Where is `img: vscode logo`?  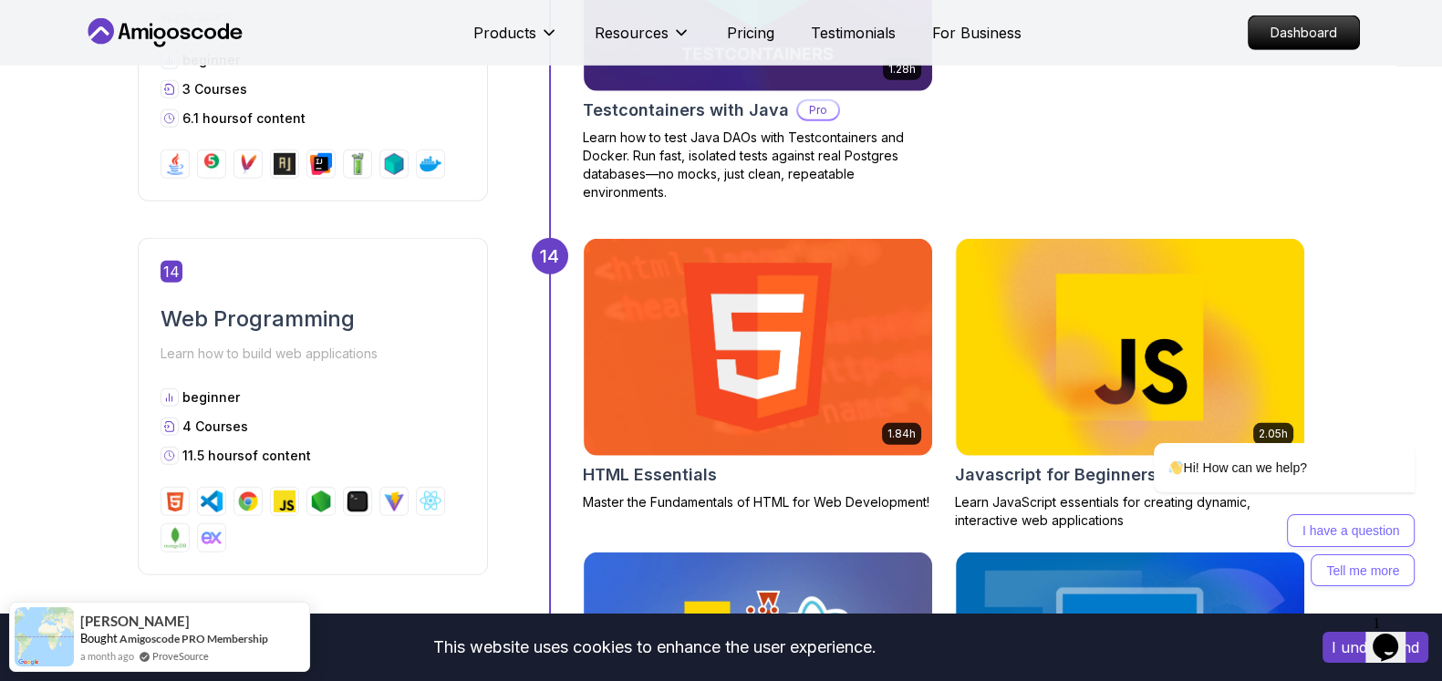
img: vscode logo is located at coordinates (212, 502).